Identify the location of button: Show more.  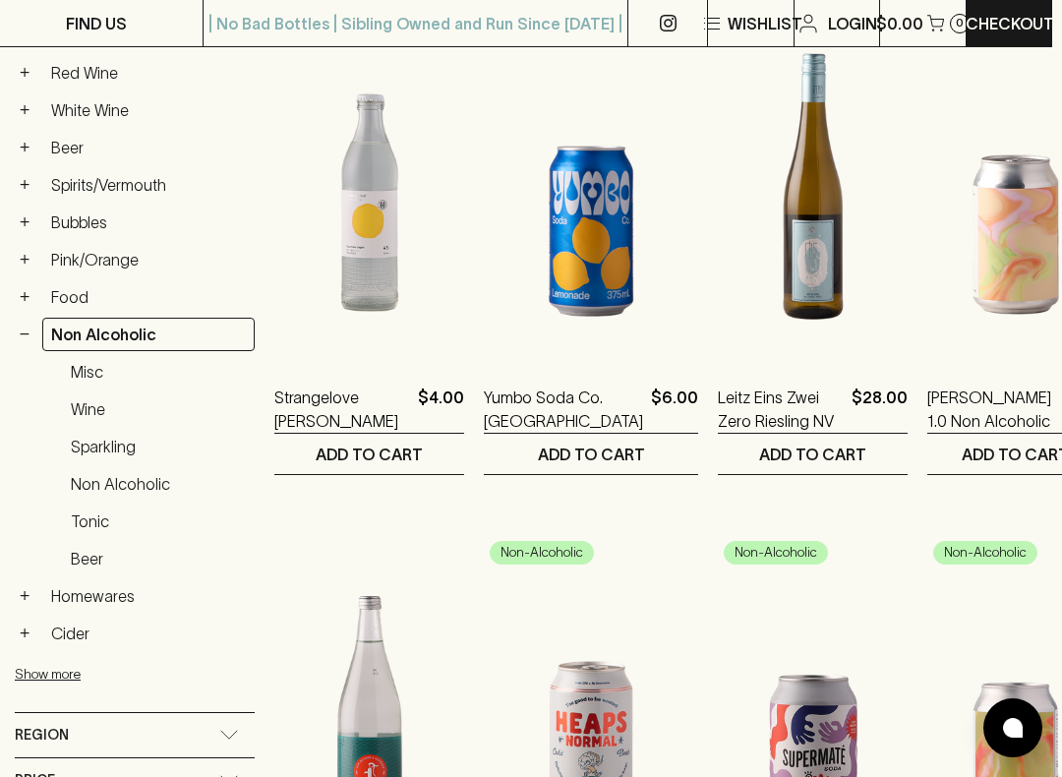
(144, 673).